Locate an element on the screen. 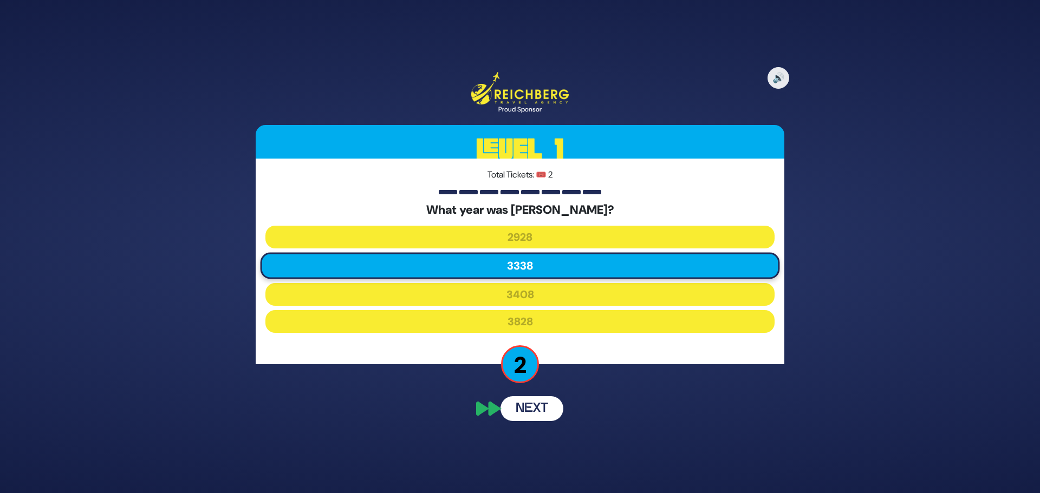 This screenshot has width=1040, height=493. button: 2928 is located at coordinates (520, 237).